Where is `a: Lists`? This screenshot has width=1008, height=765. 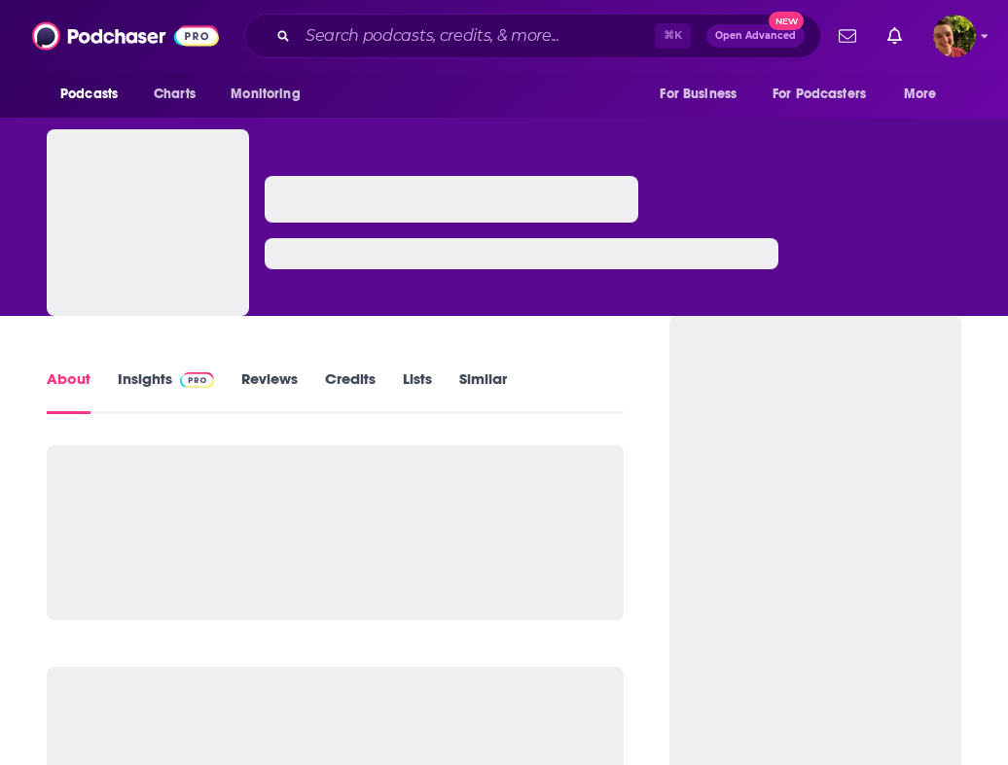 a: Lists is located at coordinates (417, 392).